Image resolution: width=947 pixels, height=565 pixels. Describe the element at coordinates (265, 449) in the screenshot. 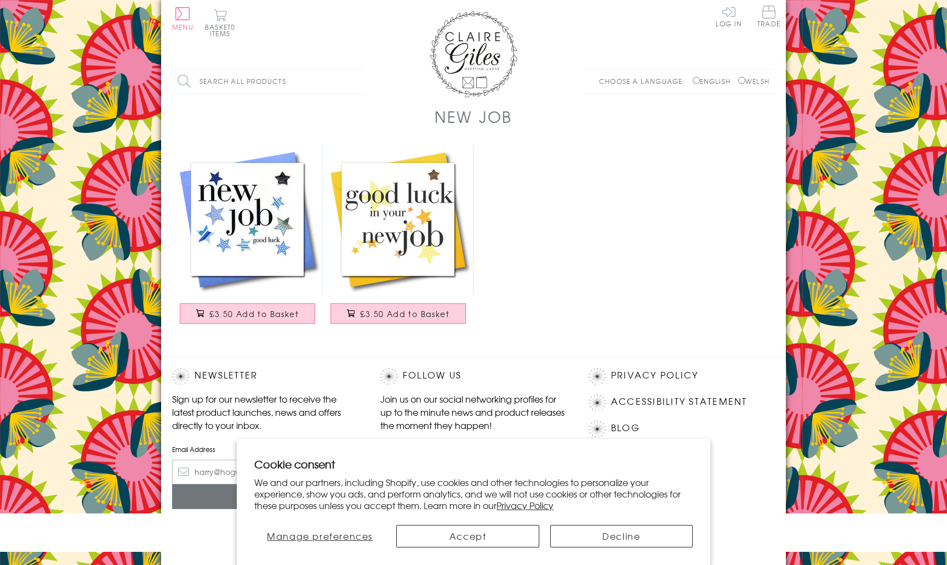

I see `label: Email Address` at that location.